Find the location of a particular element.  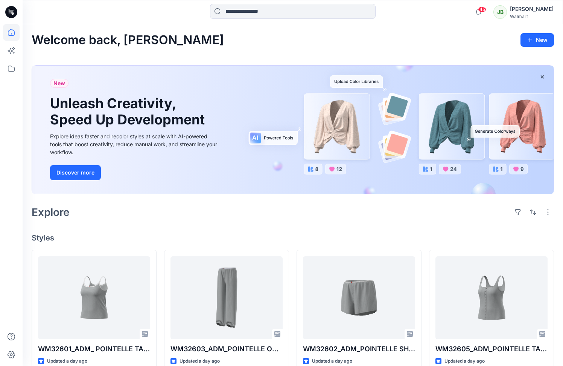

button: New is located at coordinates (537, 40).